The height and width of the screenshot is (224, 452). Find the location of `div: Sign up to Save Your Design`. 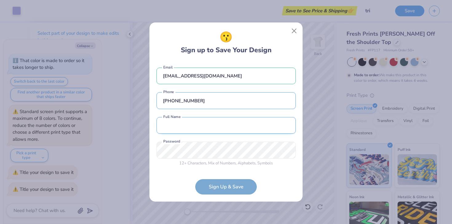

div: Sign up to Save Your Design is located at coordinates (226, 42).